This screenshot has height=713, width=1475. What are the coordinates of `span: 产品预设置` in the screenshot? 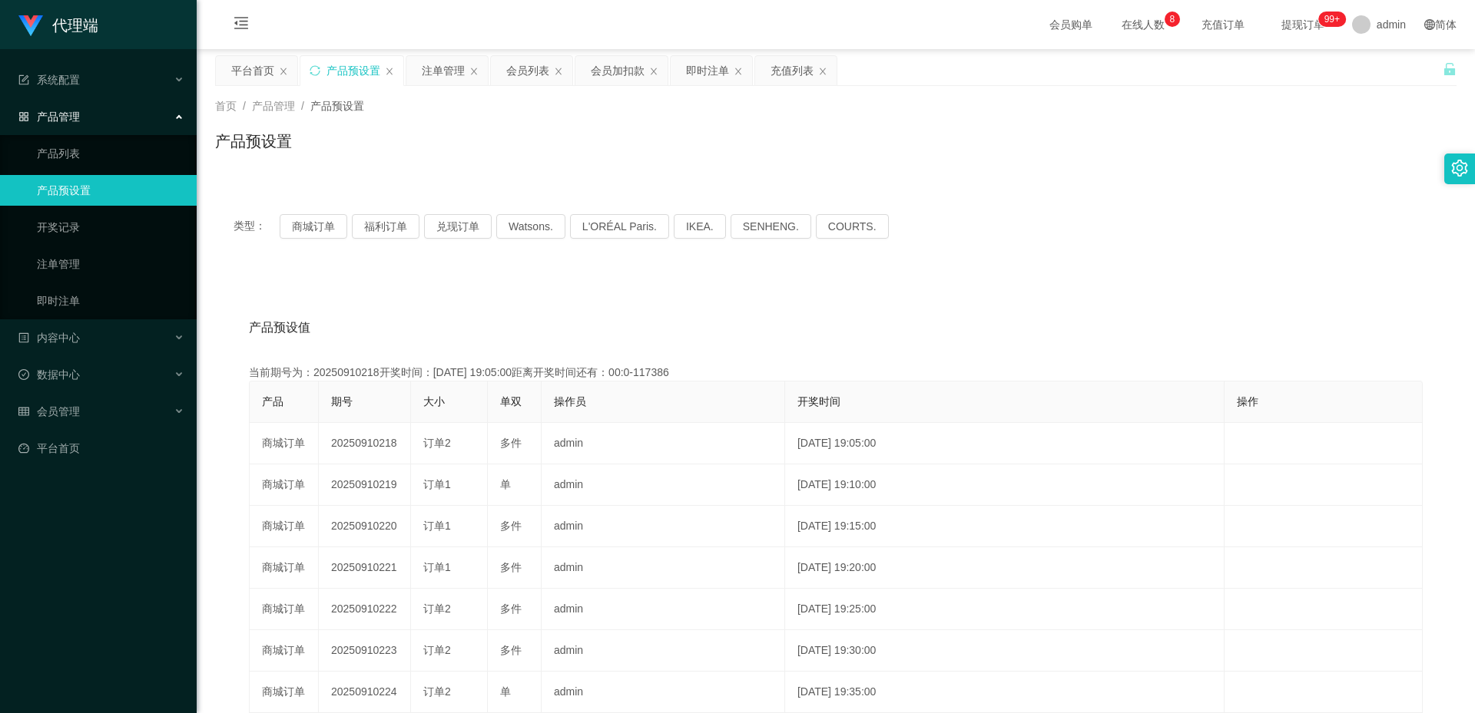 It's located at (337, 106).